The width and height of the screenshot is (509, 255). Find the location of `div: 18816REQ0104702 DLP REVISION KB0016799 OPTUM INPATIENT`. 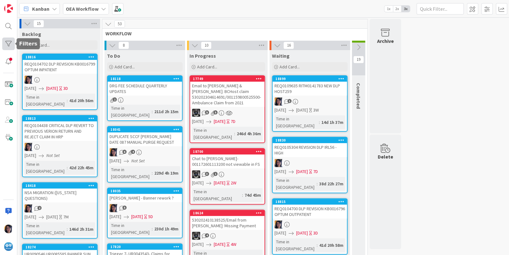

div: 18816REQ0104702 DLP REVISION KB0016799 OPTUM INPATIENT is located at coordinates (60, 64).